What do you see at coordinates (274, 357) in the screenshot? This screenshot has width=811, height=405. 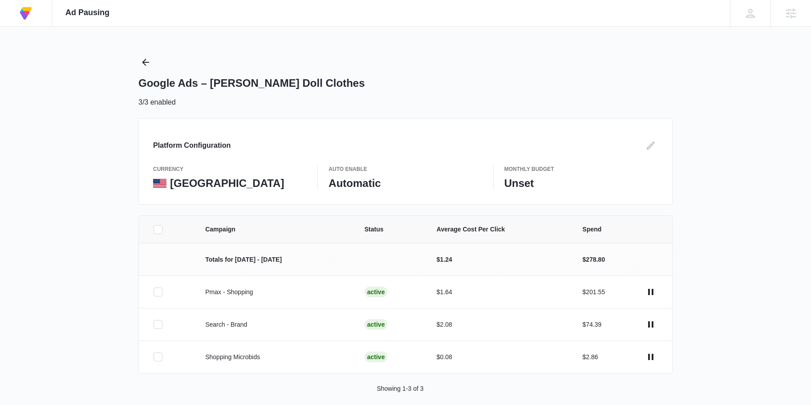 I see `p: Shopping Microbids` at bounding box center [274, 357].